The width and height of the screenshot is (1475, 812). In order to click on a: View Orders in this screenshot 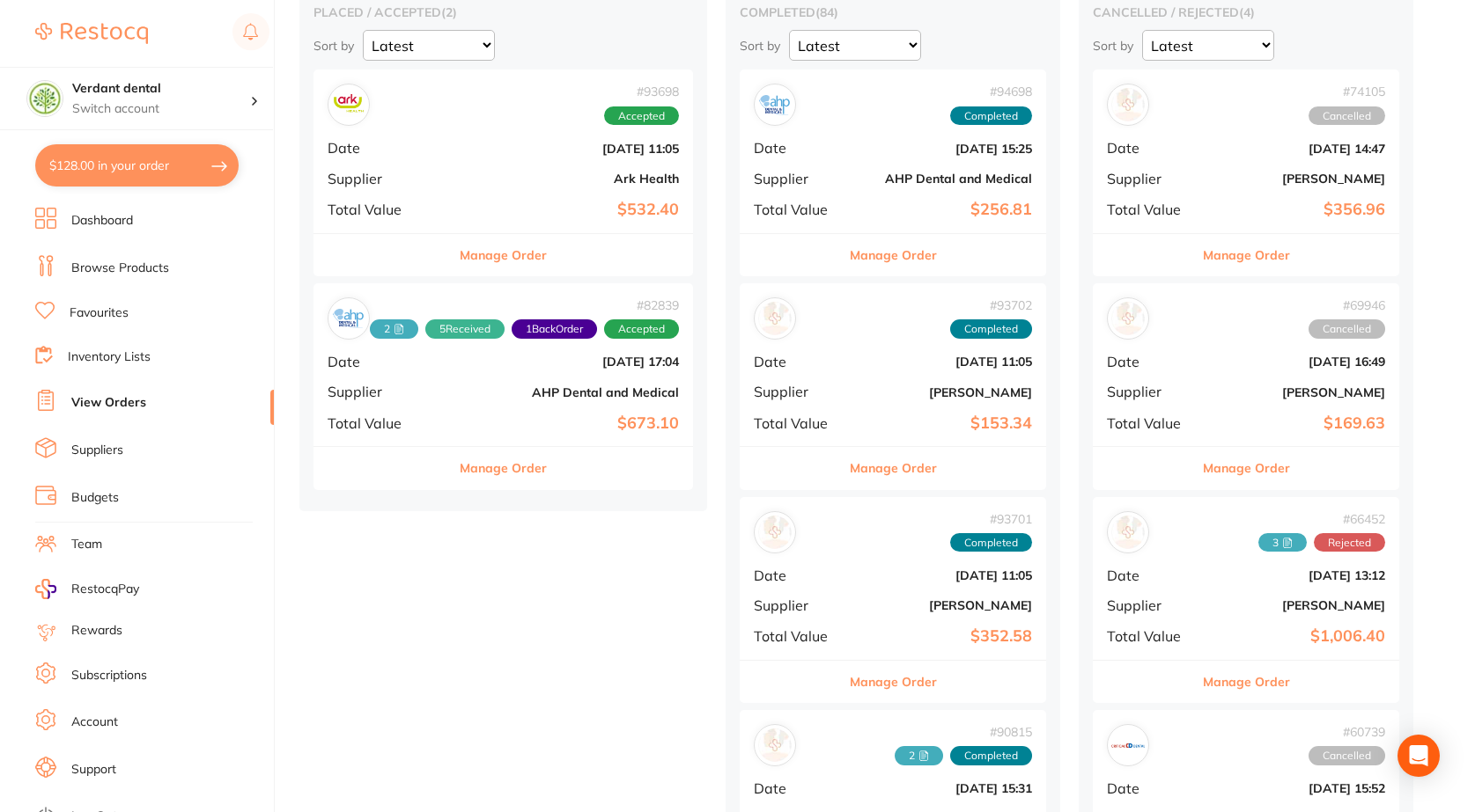, I will do `click(108, 404)`.